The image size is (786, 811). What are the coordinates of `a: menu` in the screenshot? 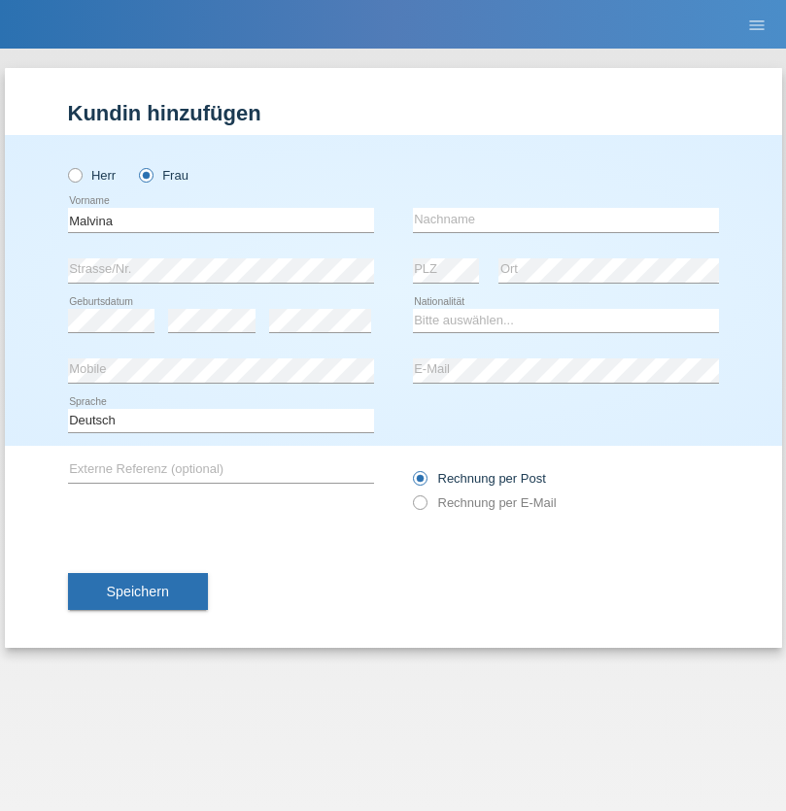 It's located at (757, 24).